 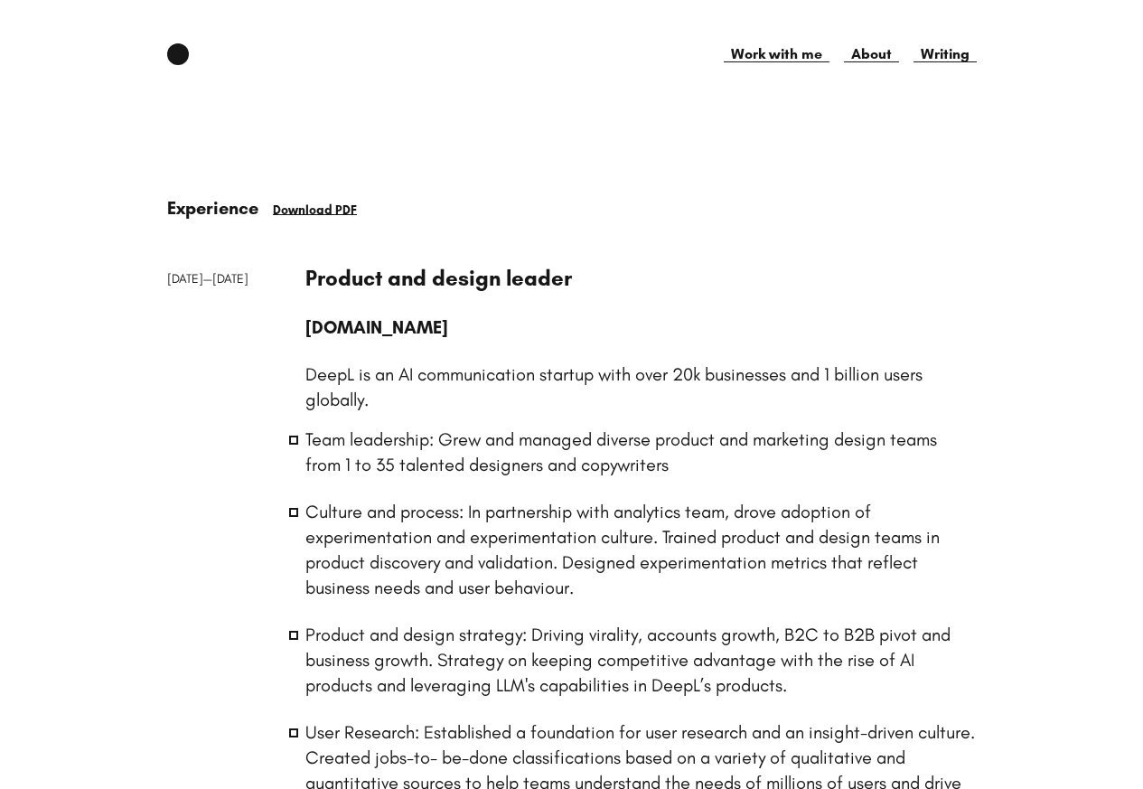 What do you see at coordinates (776, 54) in the screenshot?
I see `a: Work with me` at bounding box center [776, 54].